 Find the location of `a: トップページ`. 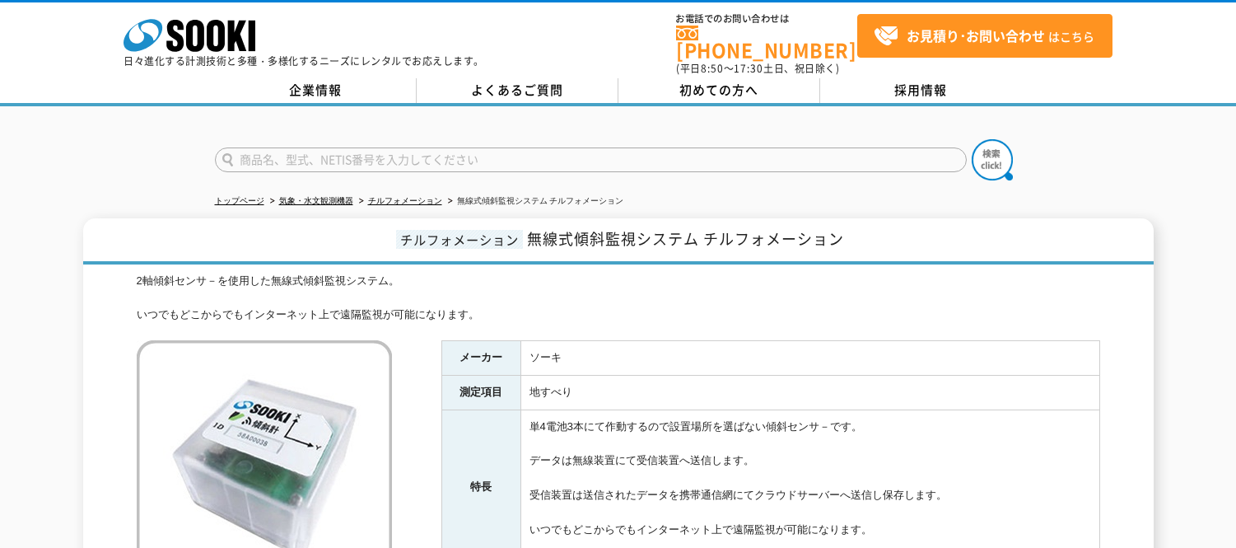

a: トップページ is located at coordinates (240, 200).